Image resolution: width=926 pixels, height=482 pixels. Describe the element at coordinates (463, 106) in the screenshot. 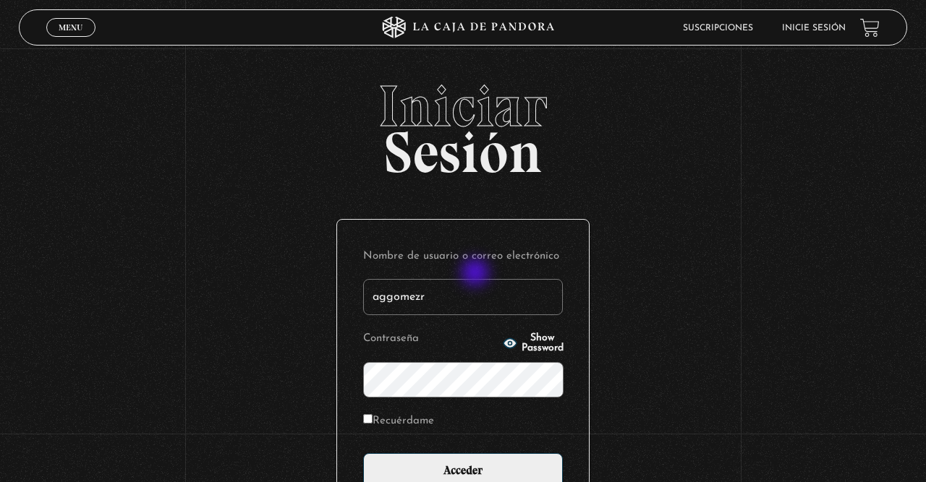

I see `span: Iniciar` at that location.